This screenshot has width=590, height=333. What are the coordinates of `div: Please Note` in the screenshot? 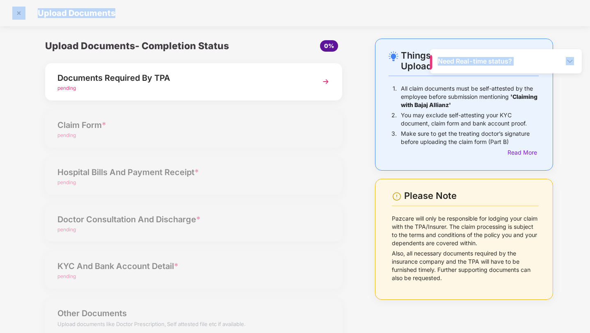 It's located at (471, 196).